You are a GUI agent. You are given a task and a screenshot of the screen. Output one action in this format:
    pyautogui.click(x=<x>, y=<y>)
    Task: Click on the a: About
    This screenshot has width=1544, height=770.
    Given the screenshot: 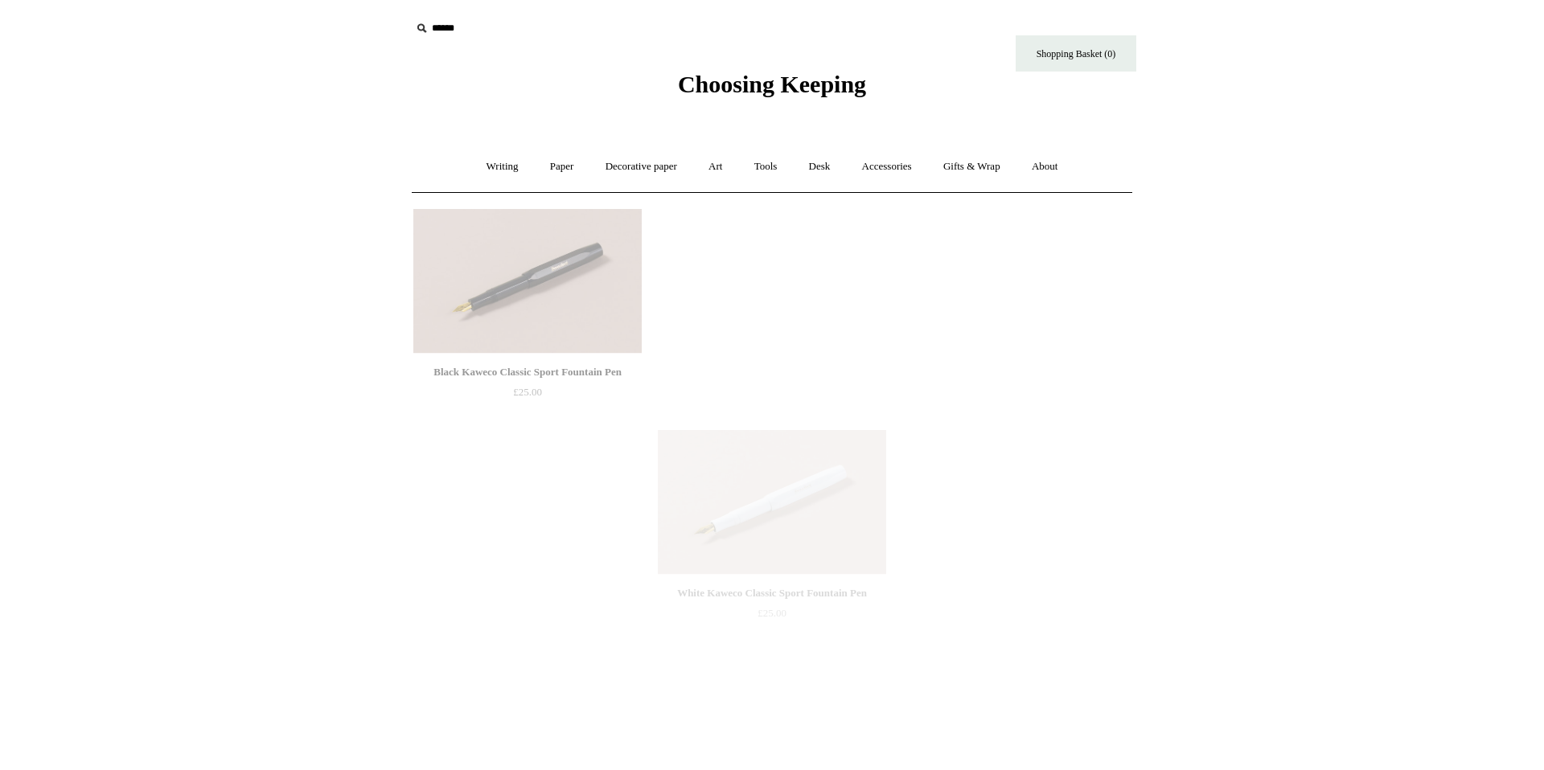 What is the action you would take?
    pyautogui.click(x=1045, y=166)
    